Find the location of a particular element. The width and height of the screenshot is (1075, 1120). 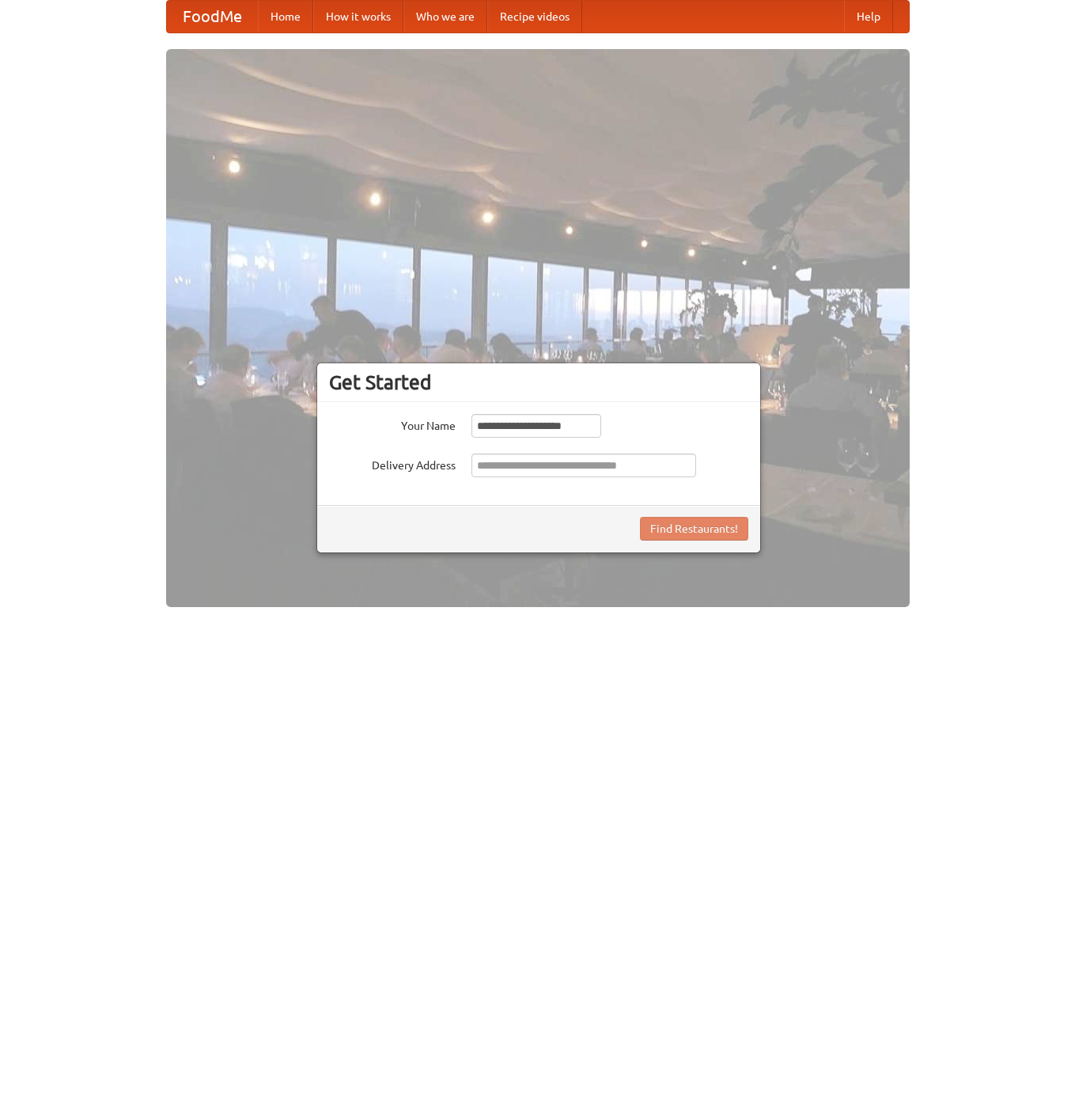

a: FoodMe is located at coordinates (212, 17).